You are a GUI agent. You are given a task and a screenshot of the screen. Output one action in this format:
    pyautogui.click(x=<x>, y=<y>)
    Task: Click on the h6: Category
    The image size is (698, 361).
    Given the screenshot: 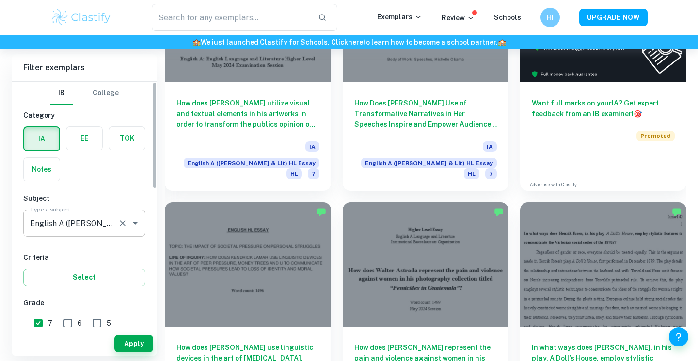 What is the action you would take?
    pyautogui.click(x=84, y=115)
    